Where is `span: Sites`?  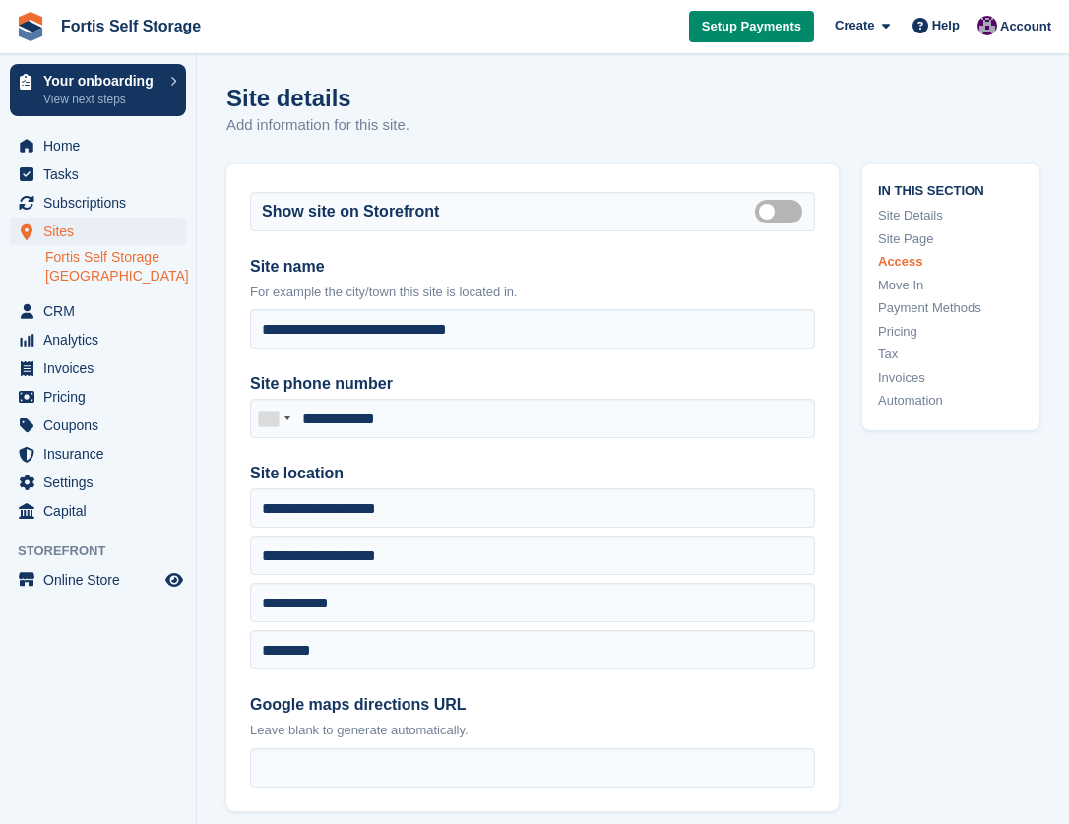 span: Sites is located at coordinates (102, 231).